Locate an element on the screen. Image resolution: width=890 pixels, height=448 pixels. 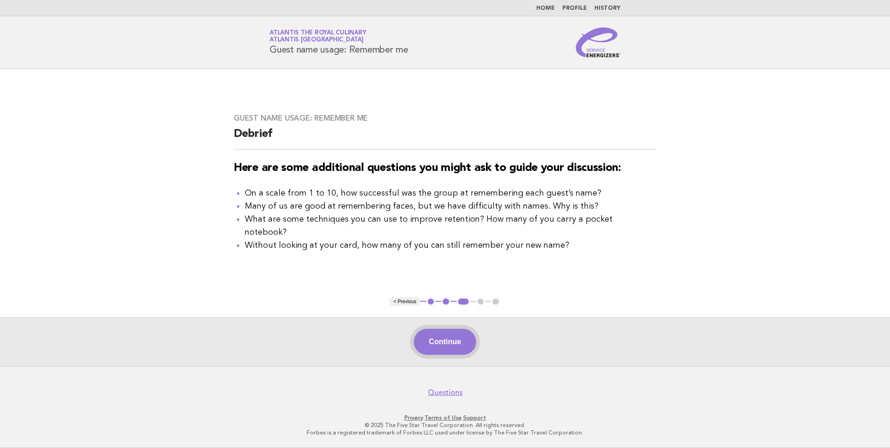
p: Forbes is a registered trademark of Forbes LLC used under license by The Five Star Travel Corpora... is located at coordinates (445, 432).